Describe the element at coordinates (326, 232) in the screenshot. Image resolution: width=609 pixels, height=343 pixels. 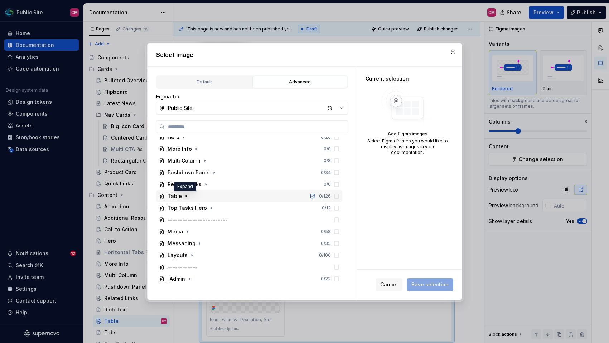
I see `div: 0 / 58` at that location.